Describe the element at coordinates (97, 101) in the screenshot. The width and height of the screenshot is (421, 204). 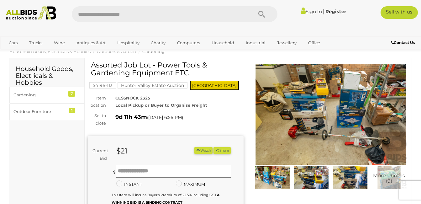
I see `div: Item location` at that location.